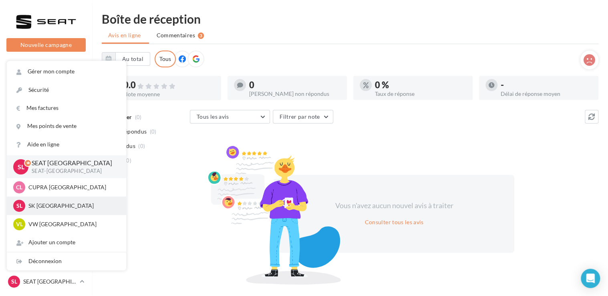 The width and height of the screenshot is (608, 296). Describe the element at coordinates (46, 242) in the screenshot. I see `a: Campagnes DataOnDemand` at that location.